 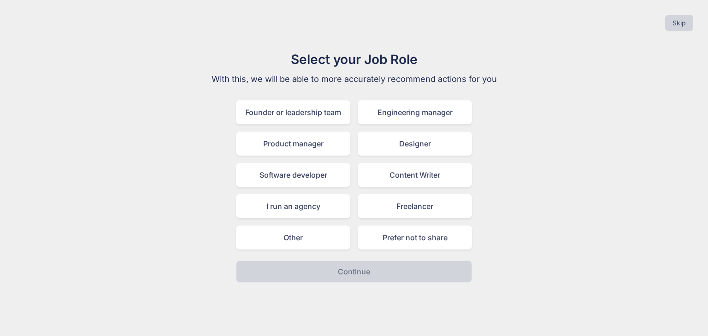 What do you see at coordinates (415, 238) in the screenshot?
I see `div: Prefer not to share` at bounding box center [415, 238].